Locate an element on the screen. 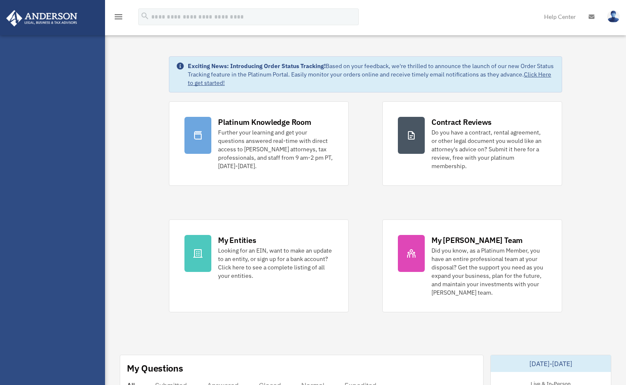 This screenshot has height=385, width=626. div: Based on your feedback, we're thrilled to announce the launch of our new Order Status Tracking fe... is located at coordinates (371, 74).